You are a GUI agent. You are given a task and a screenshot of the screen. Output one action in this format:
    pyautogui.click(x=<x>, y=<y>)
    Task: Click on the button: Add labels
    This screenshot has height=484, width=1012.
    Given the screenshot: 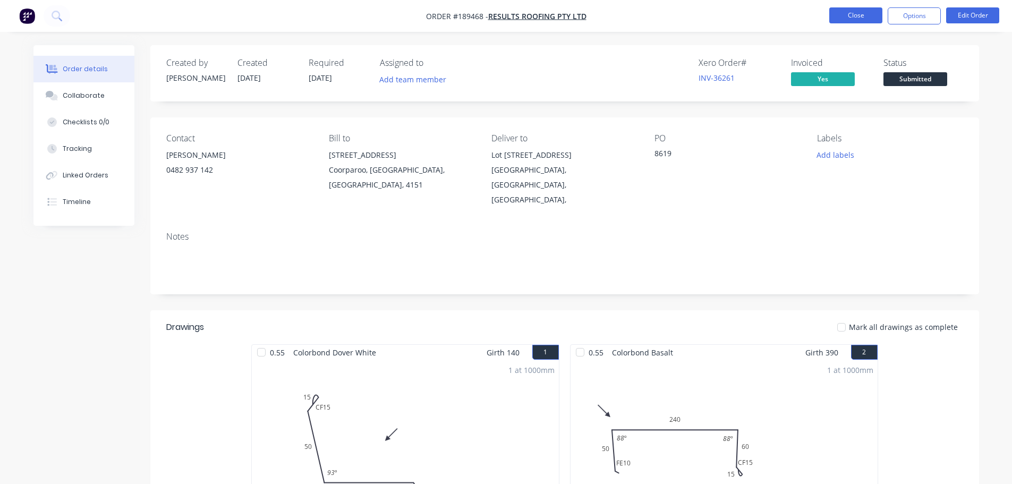 What is the action you would take?
    pyautogui.click(x=836, y=155)
    